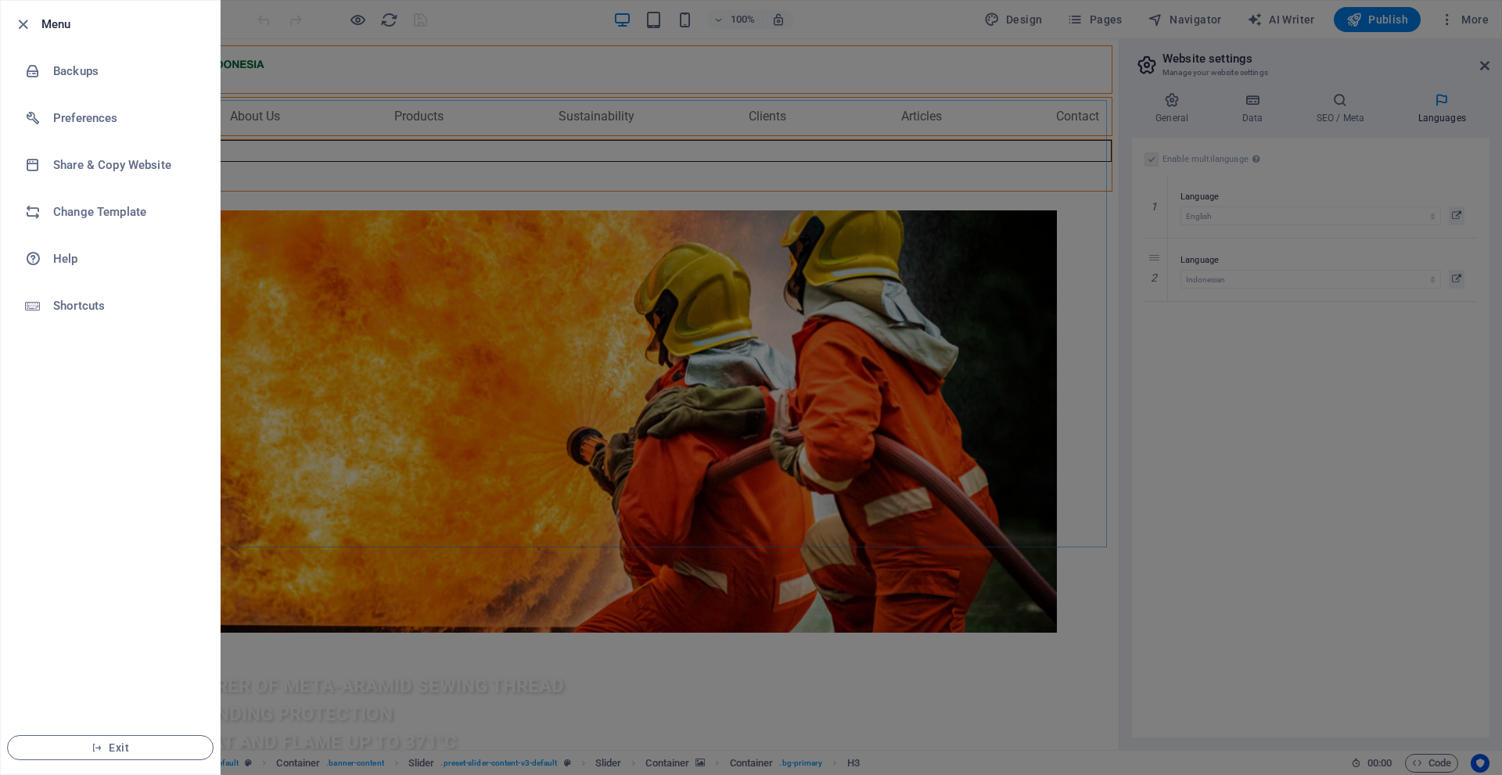 The height and width of the screenshot is (775, 1502). Describe the element at coordinates (125, 165) in the screenshot. I see `h6: Share & Copy Website` at that location.